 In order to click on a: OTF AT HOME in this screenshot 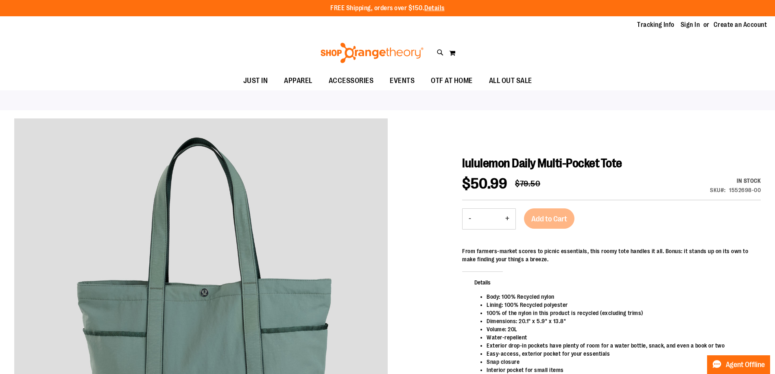, I will do `click(452, 81)`.